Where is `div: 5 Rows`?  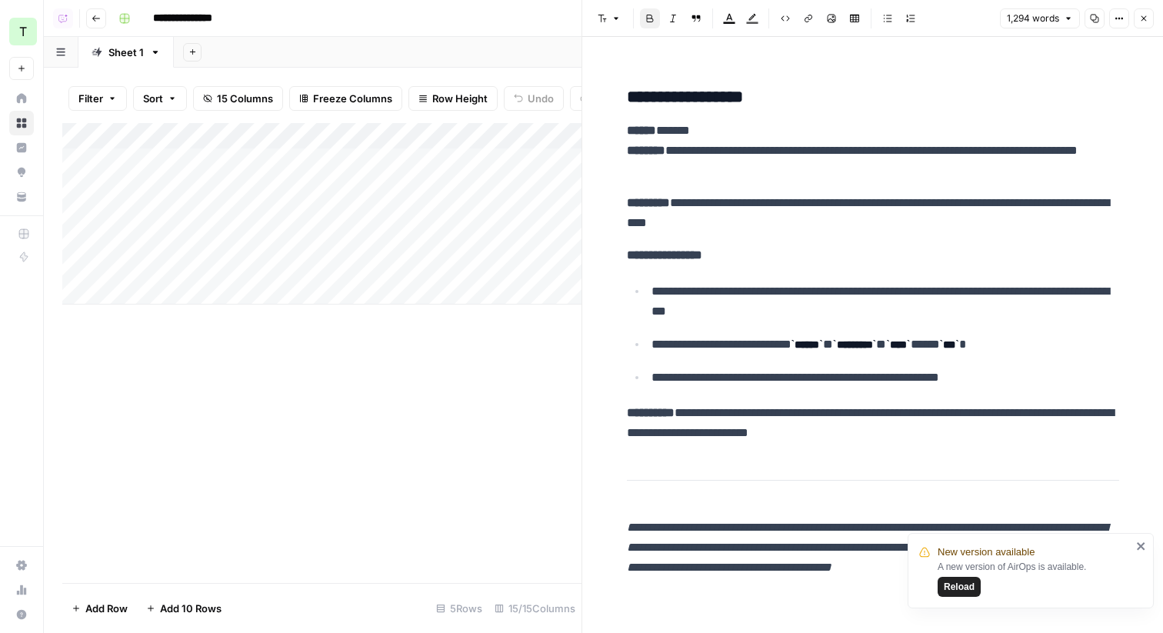 div: 5 Rows is located at coordinates (459, 608).